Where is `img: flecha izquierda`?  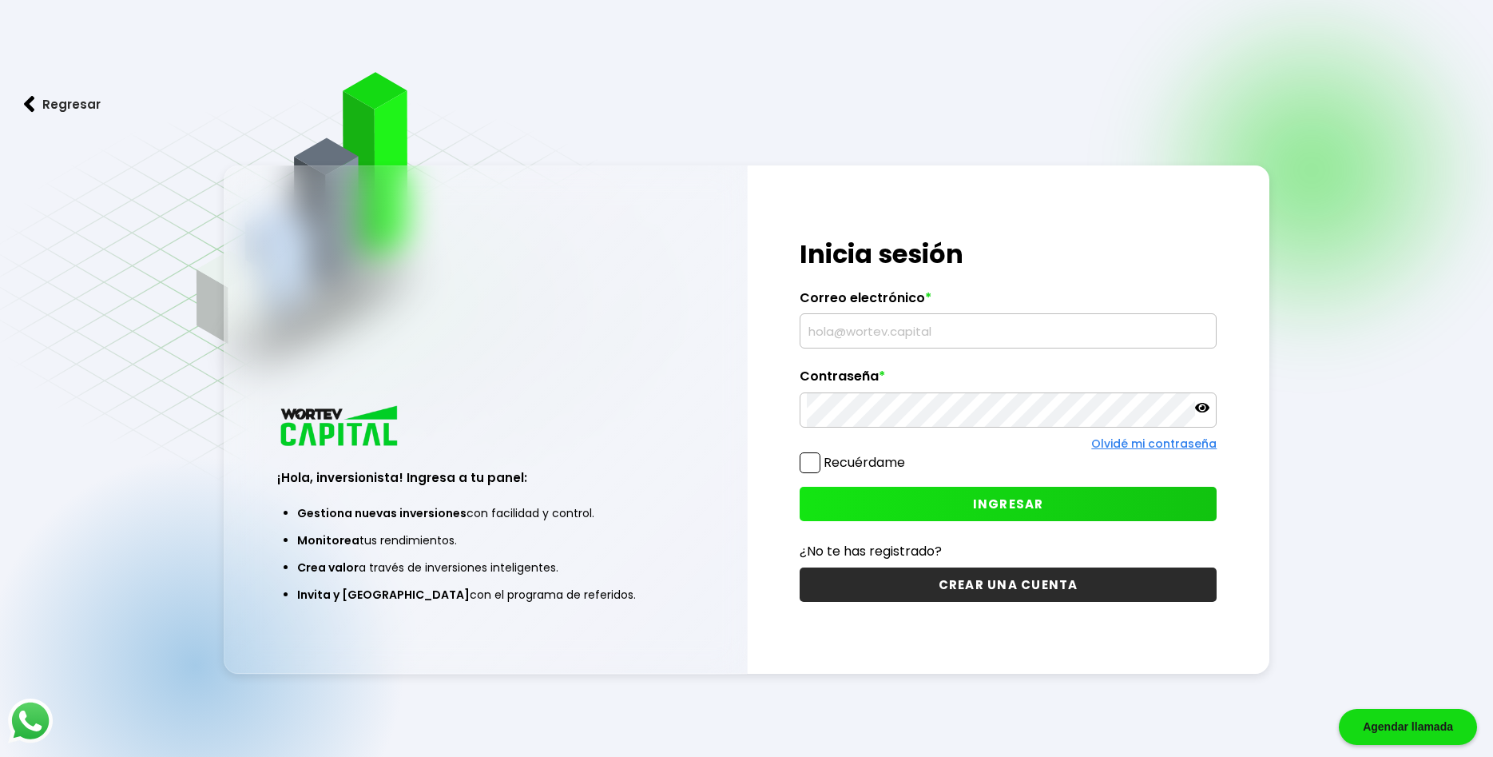 img: flecha izquierda is located at coordinates (30, 104).